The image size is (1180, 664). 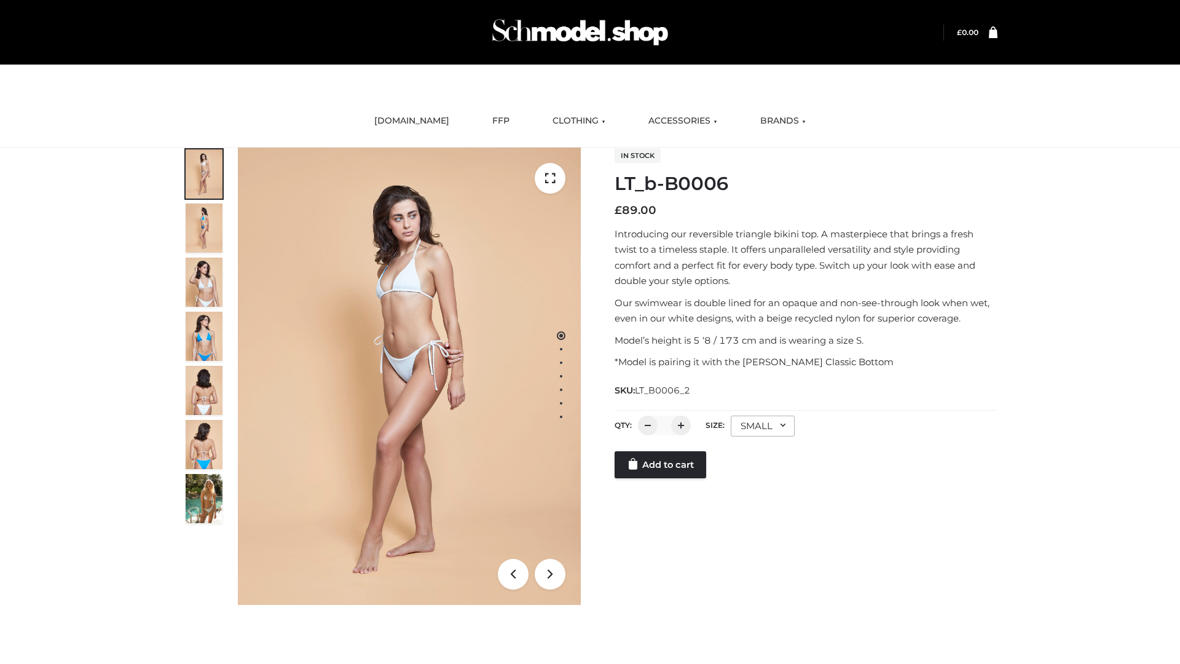 What do you see at coordinates (204, 282) in the screenshot?
I see `img: ArielClassicBikiniTop_CloudNine_AzureSky_OW114ECO_3-scaled.jpg` at bounding box center [204, 282].